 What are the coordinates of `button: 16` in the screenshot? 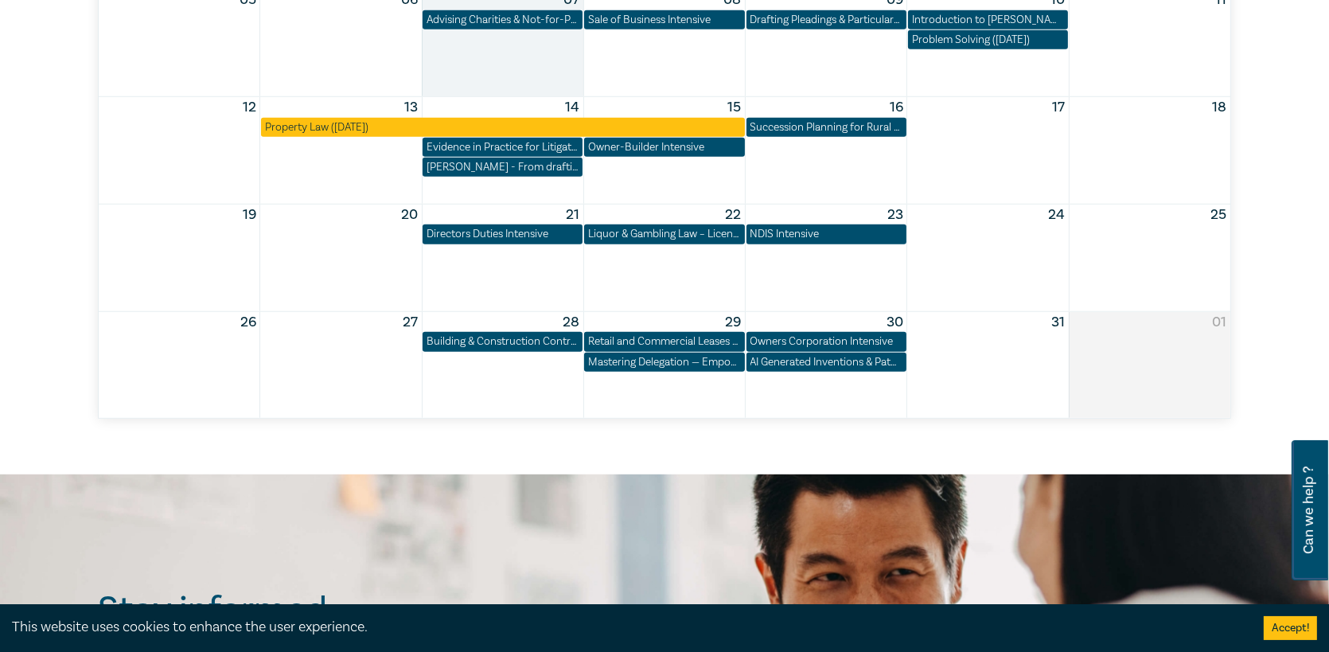 It's located at (896, 107).